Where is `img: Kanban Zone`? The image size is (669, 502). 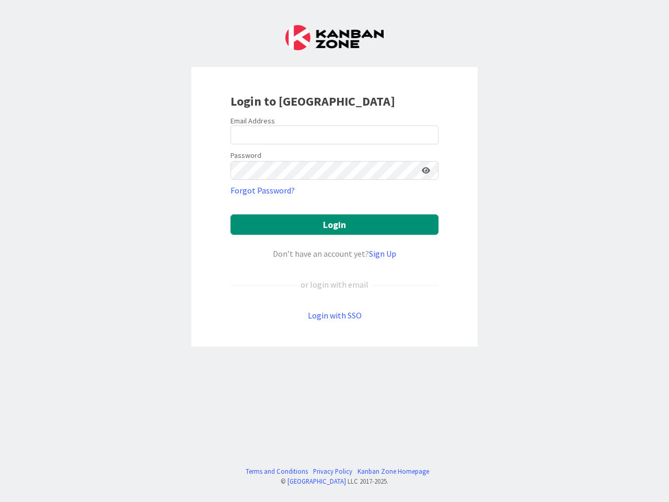 img: Kanban Zone is located at coordinates (335, 38).